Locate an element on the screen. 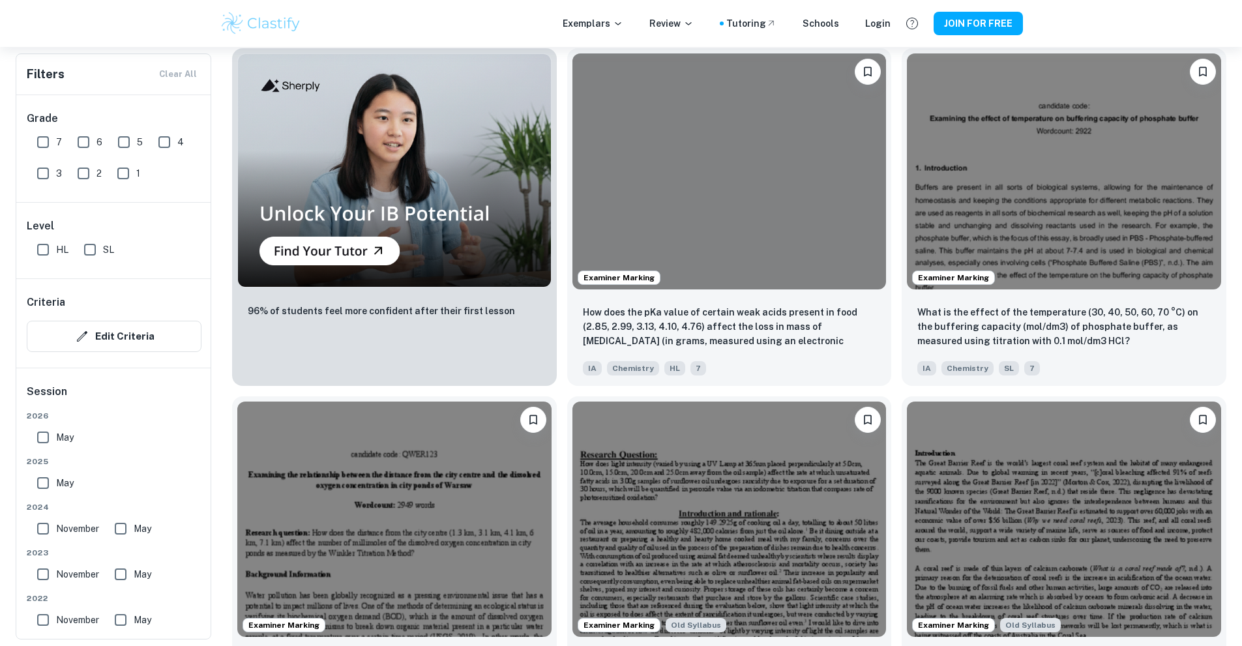 The image size is (1242, 646). span: 2 is located at coordinates (99, 173).